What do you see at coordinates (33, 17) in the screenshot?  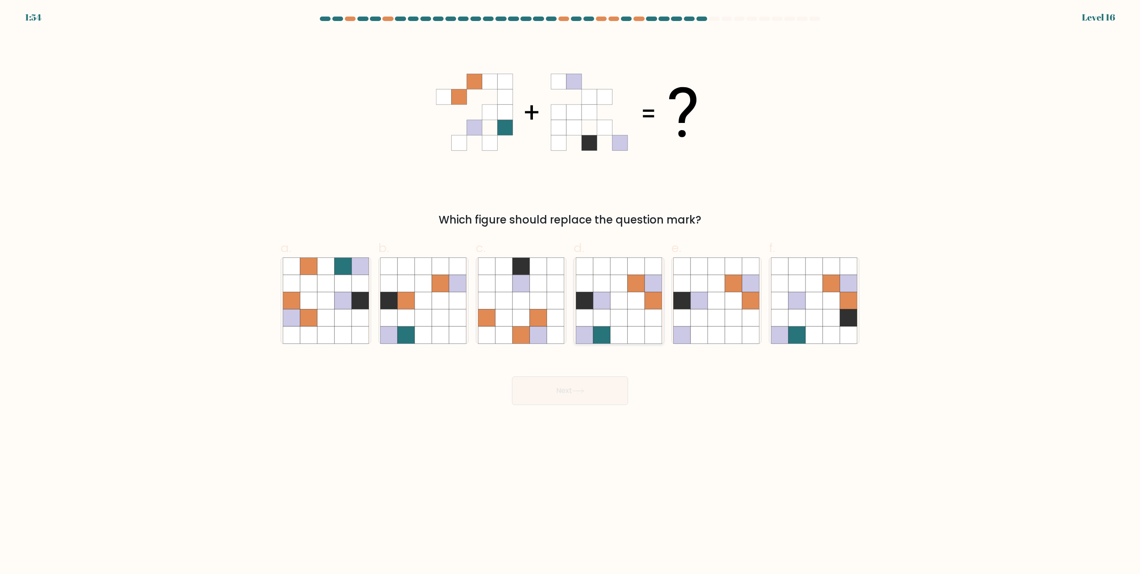 I see `div: 1:54` at bounding box center [33, 17].